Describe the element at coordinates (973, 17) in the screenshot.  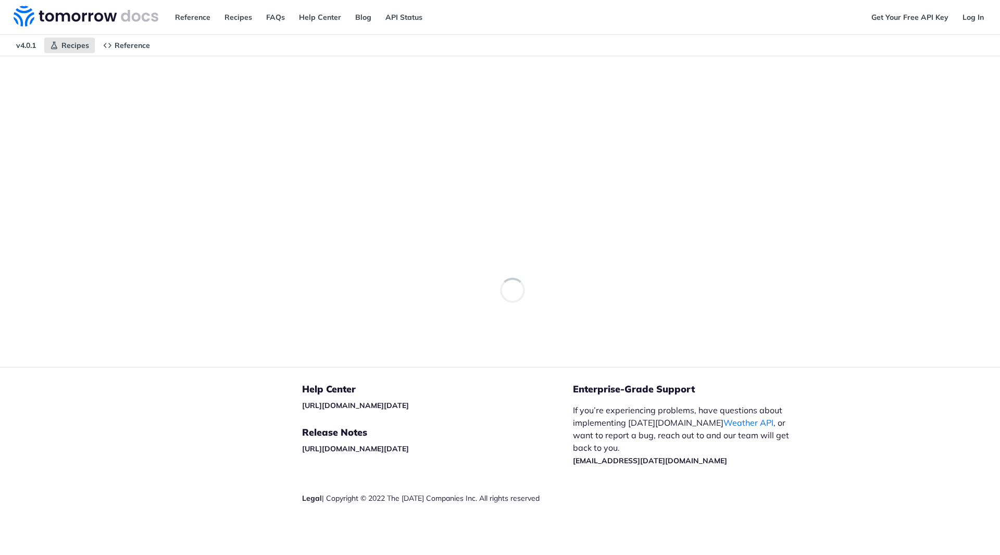
I see `a: Log In` at that location.